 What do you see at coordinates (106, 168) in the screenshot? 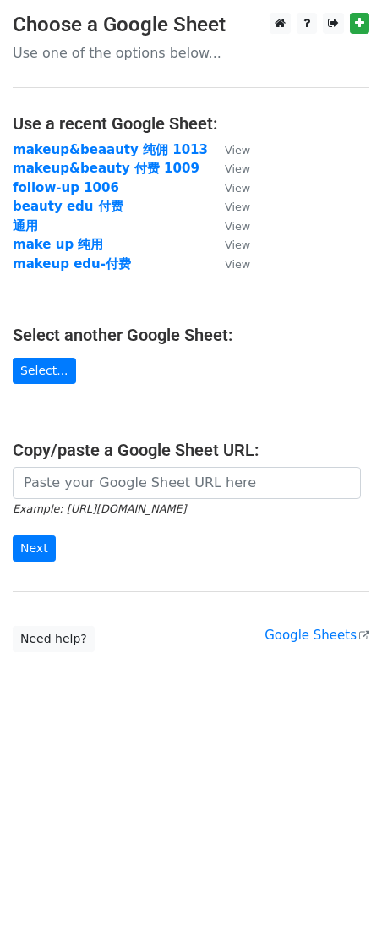
I see `strong: makeup&beauty 付费 1009` at bounding box center [106, 168].